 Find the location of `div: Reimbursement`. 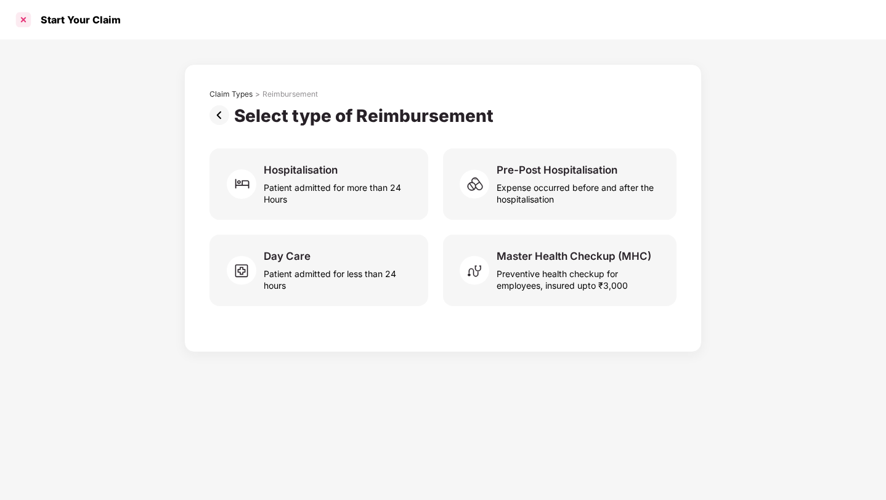

div: Reimbursement is located at coordinates (290, 94).